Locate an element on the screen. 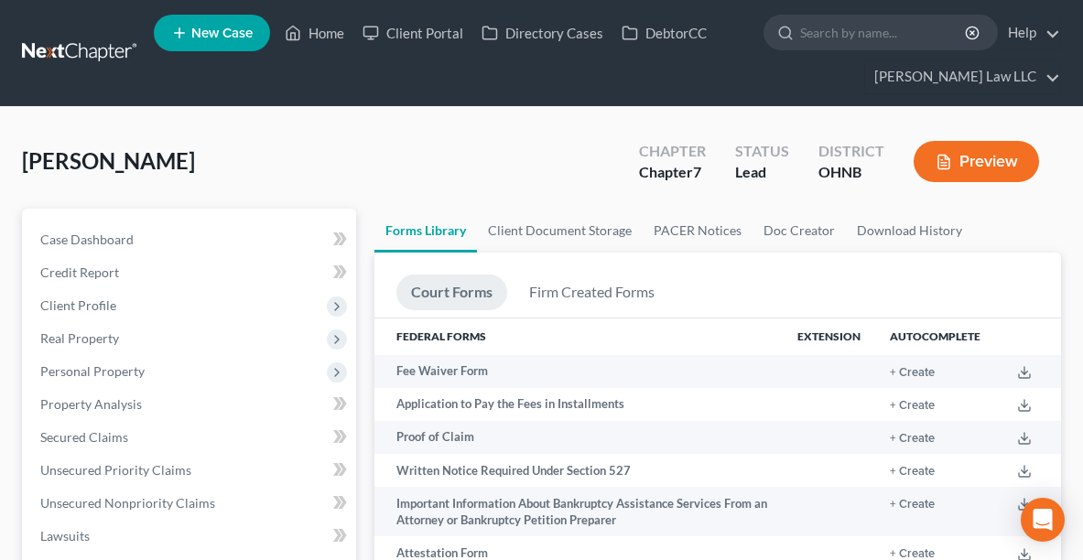 The image size is (1083, 560). div: District is located at coordinates (852, 151).